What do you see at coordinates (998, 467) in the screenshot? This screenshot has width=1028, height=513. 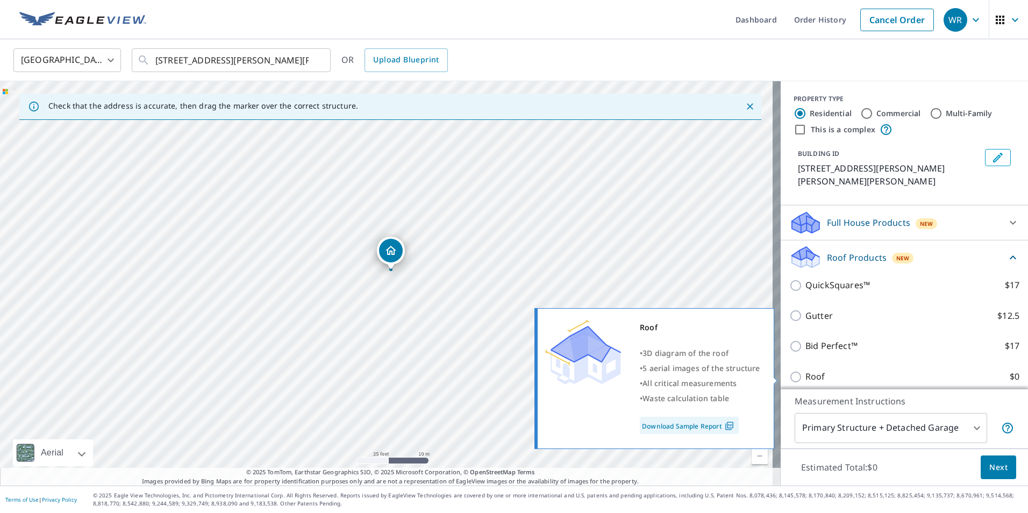 I see `button: Next` at bounding box center [998, 467].